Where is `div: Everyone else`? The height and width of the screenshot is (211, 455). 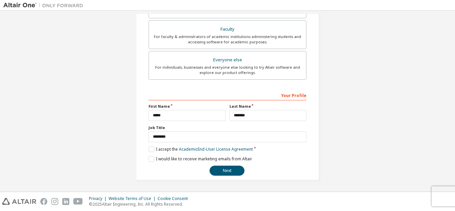 div: Everyone else is located at coordinates (228, 60).